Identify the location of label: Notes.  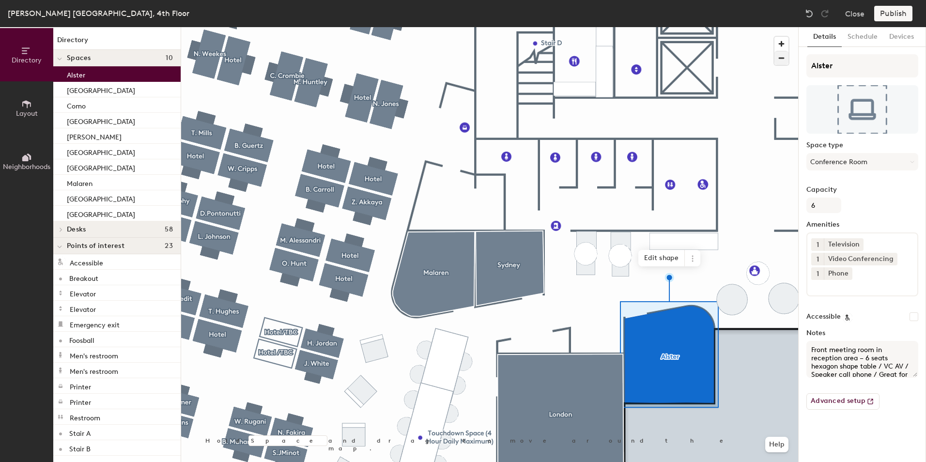
(862, 333).